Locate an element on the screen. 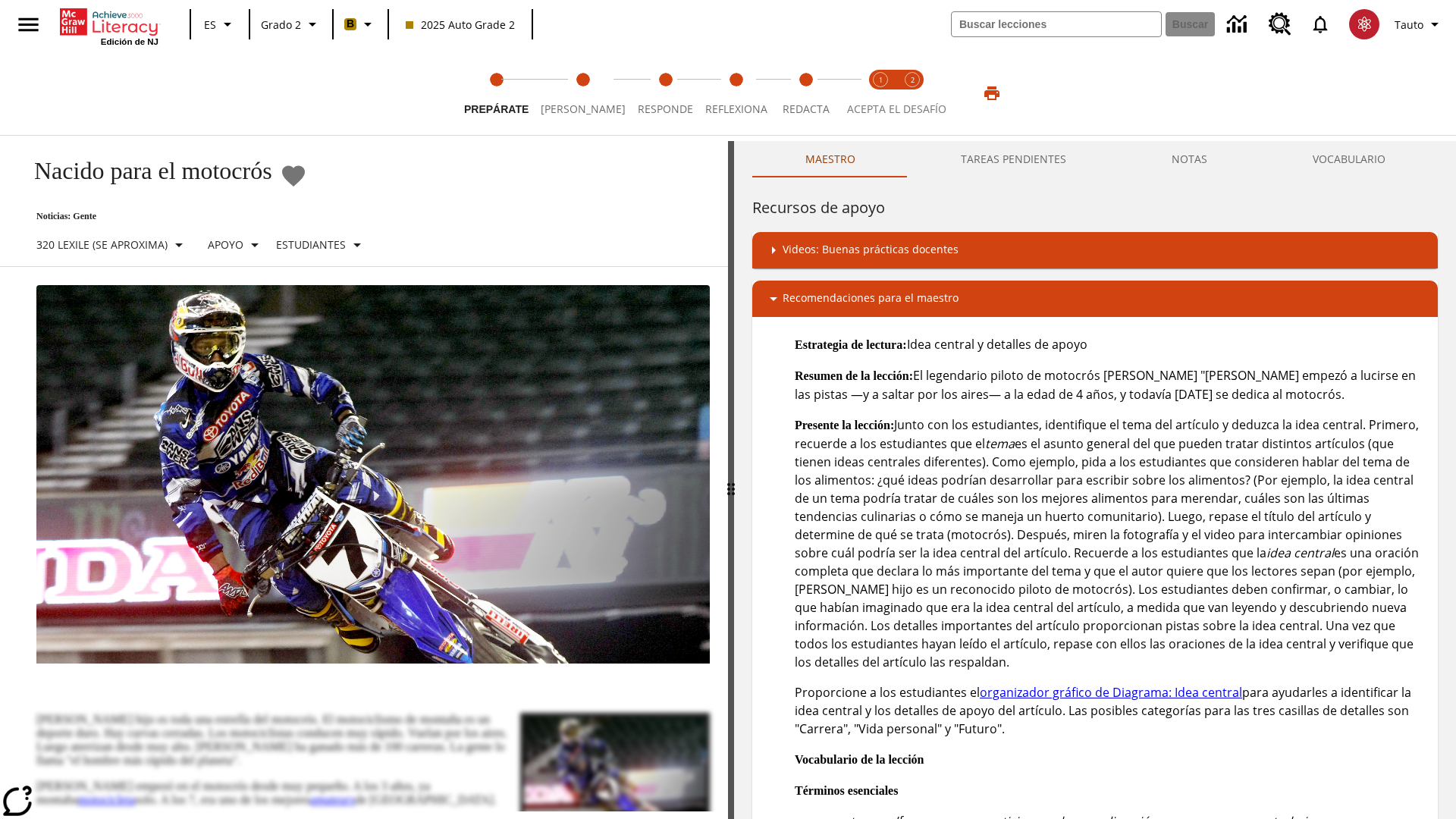  img: avatar image is located at coordinates (1364, 25).